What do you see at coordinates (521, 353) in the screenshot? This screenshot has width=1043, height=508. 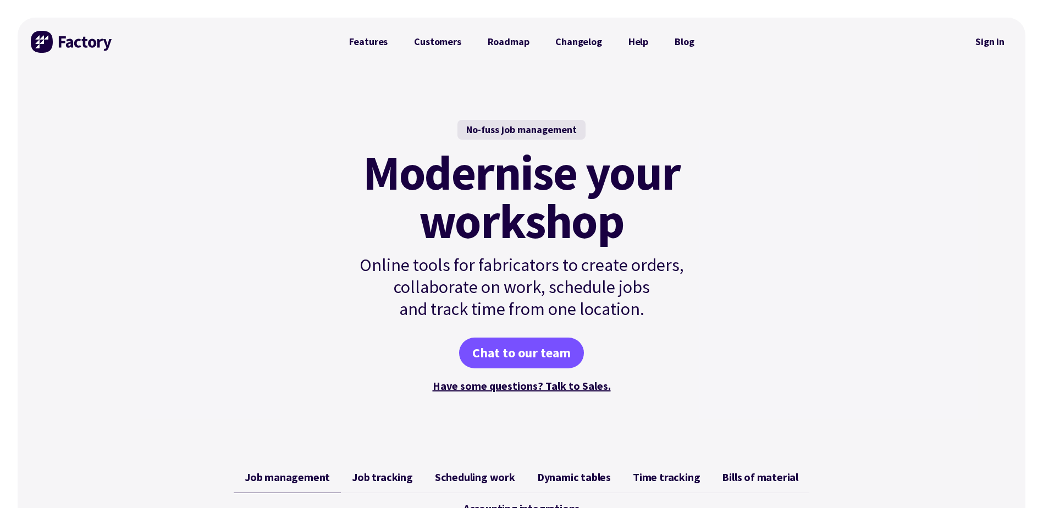 I see `a: Chat to our team` at bounding box center [521, 353].